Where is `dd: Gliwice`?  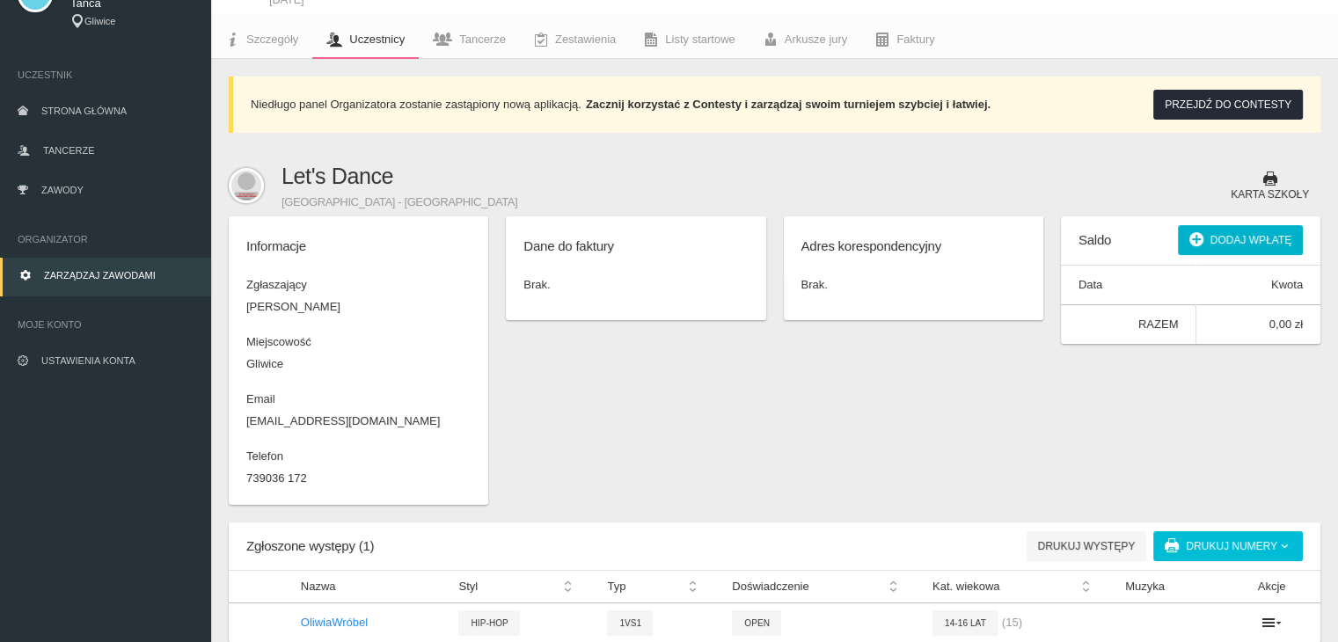
dd: Gliwice is located at coordinates (358, 364).